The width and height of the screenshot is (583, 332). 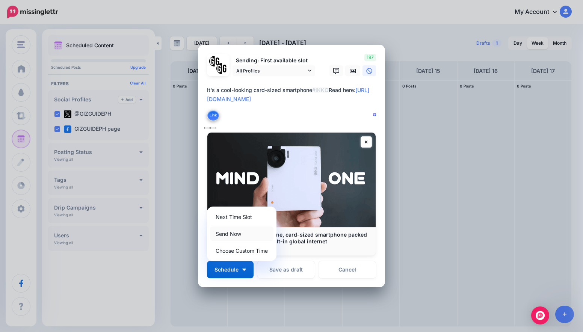 I want to click on textarea: To enrich screen reader interactions, please activate Accessibility in Grammarly extension settings, so click(x=293, y=104).